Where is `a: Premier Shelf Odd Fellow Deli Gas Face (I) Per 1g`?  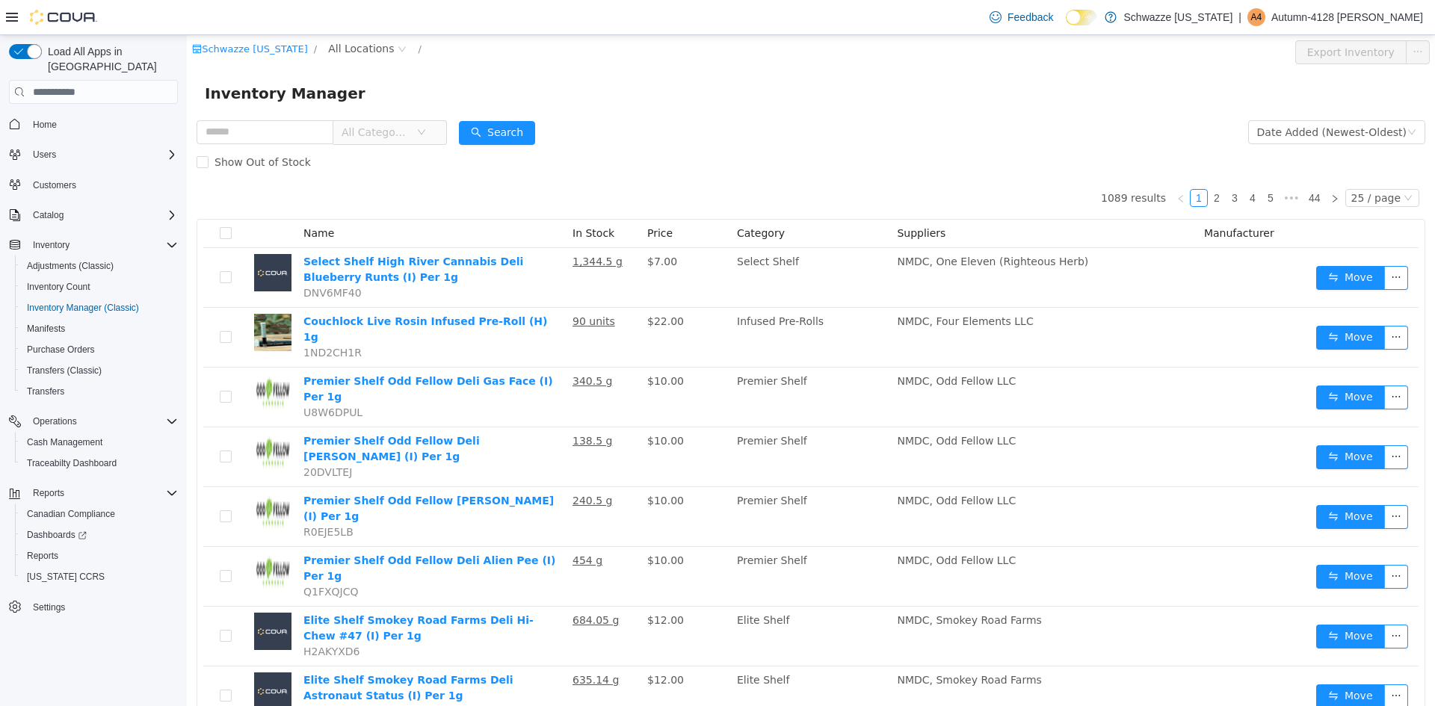 a: Premier Shelf Odd Fellow Deli Gas Face (I) Per 1g is located at coordinates (241, 353).